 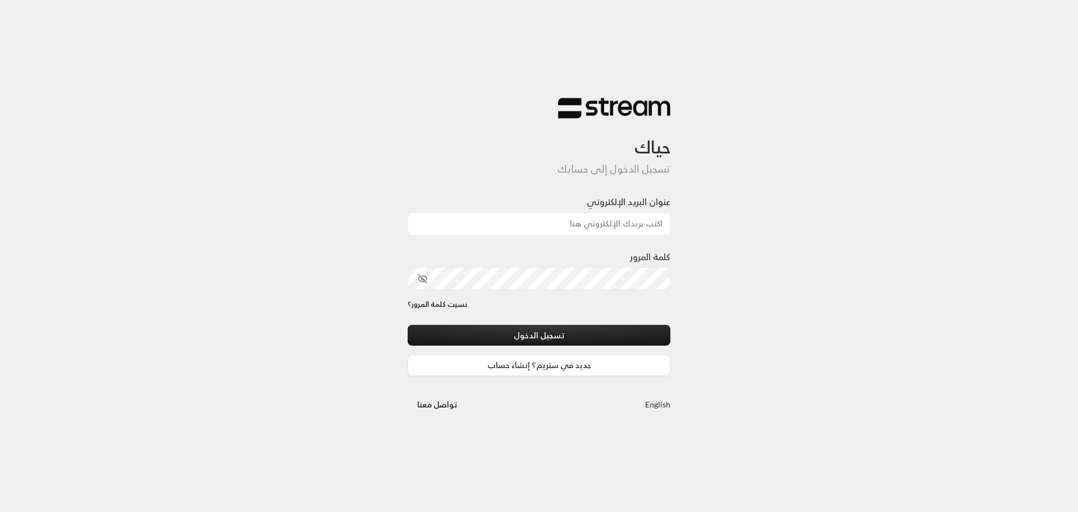 What do you see at coordinates (614, 108) in the screenshot?
I see `img: Stream Logo` at bounding box center [614, 108].